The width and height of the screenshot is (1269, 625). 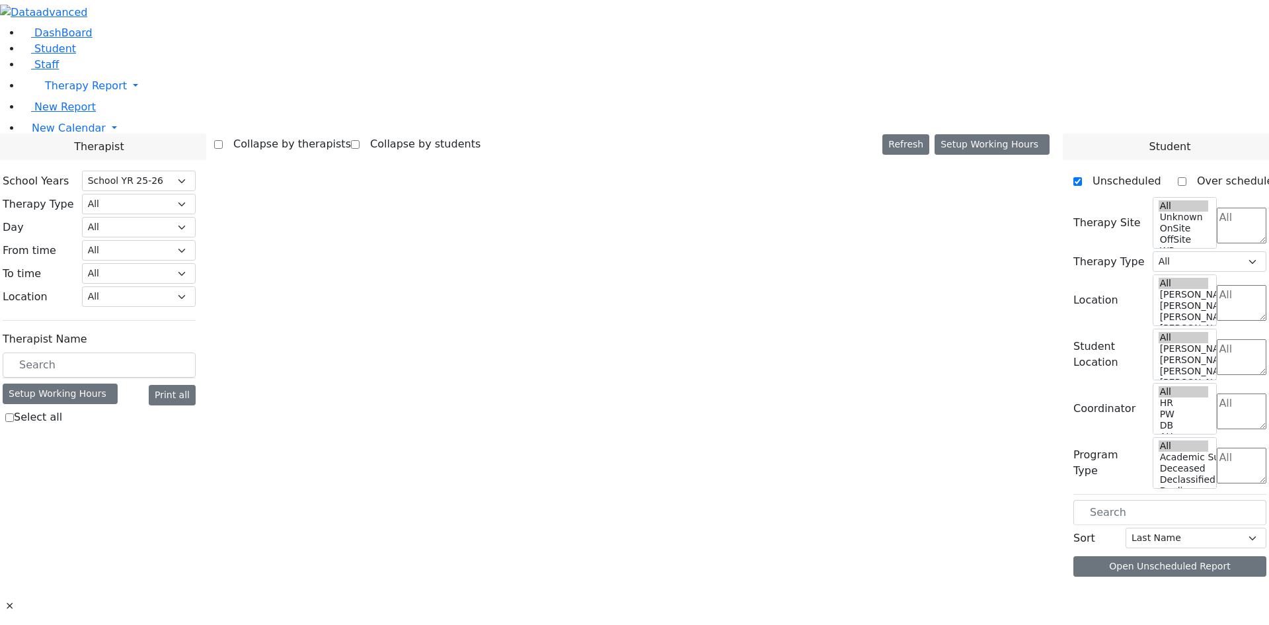 What do you see at coordinates (287, 144) in the screenshot?
I see `label: Collapse by therapists` at bounding box center [287, 144].